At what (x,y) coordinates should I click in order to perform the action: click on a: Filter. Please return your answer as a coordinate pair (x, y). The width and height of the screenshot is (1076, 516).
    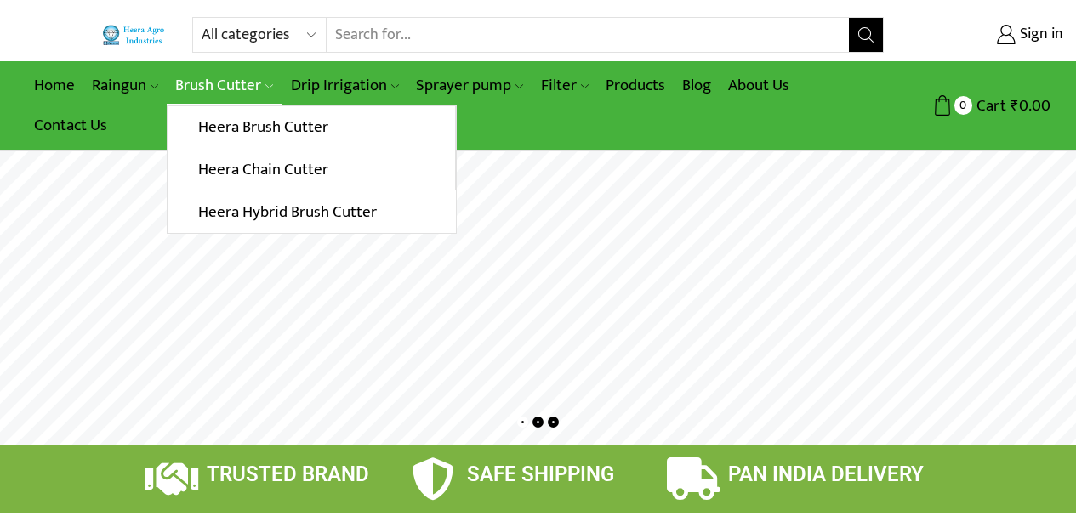
    Looking at the image, I should click on (565, 85).